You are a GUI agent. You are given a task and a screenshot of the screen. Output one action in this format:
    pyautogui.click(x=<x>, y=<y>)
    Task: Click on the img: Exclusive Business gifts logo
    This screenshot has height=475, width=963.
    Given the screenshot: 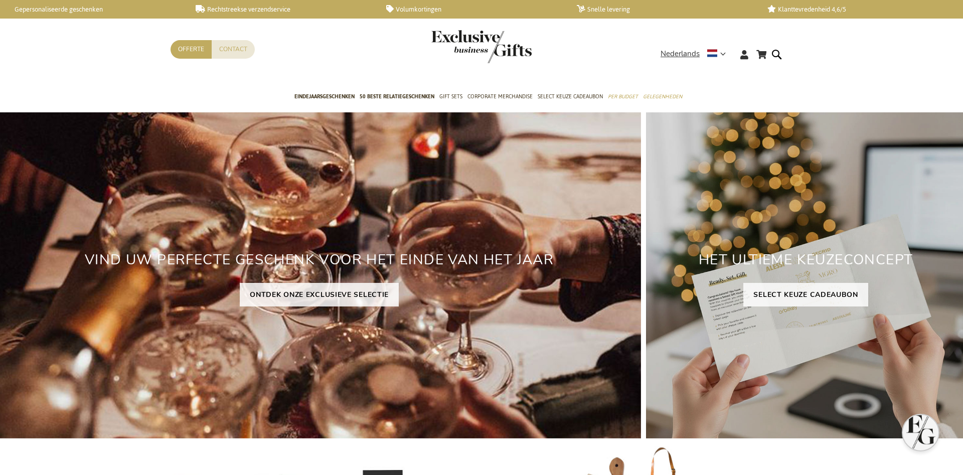 What is the action you would take?
    pyautogui.click(x=482, y=47)
    